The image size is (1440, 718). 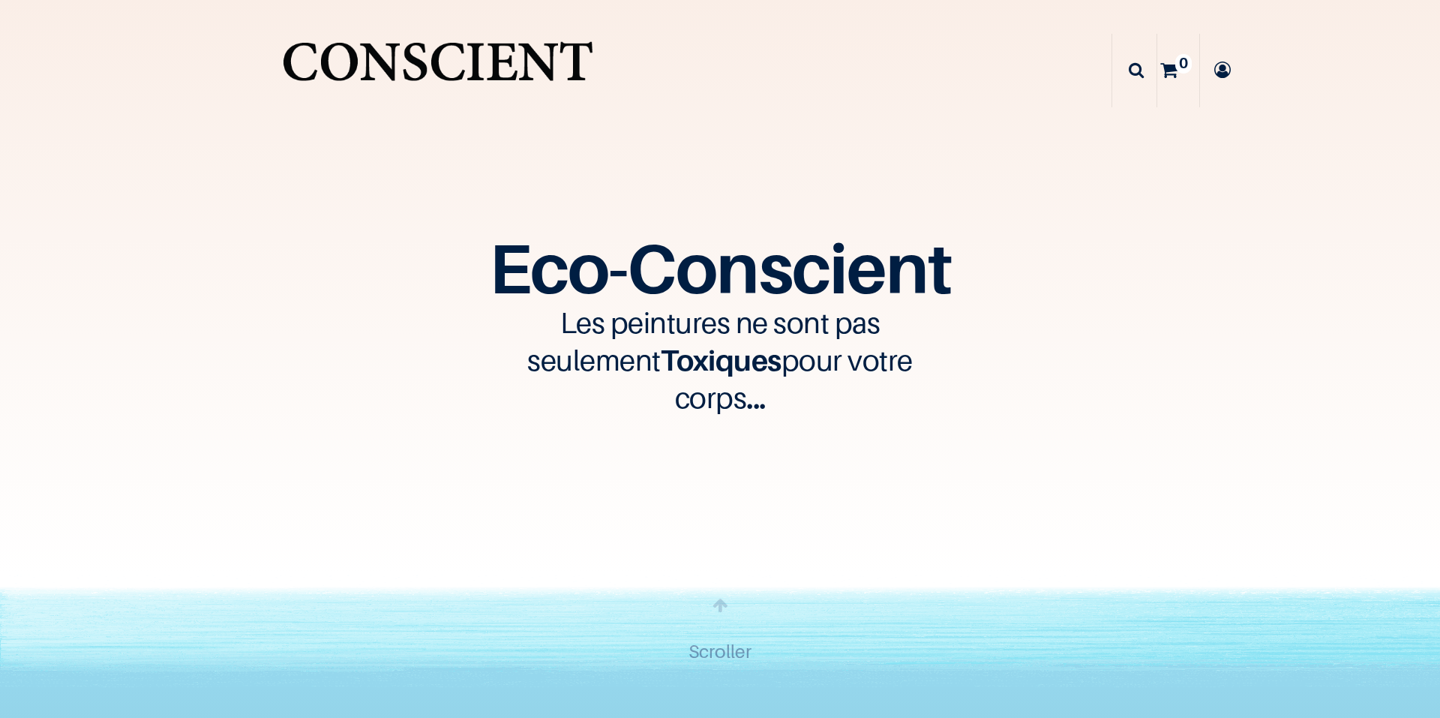 I want to click on img: Conscient, so click(x=437, y=70).